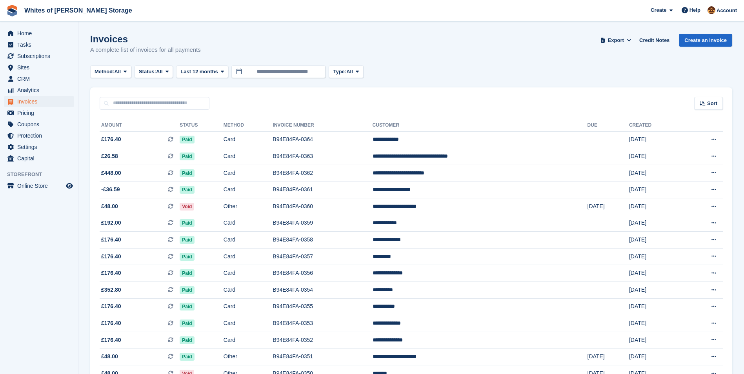 The image size is (744, 374). I want to click on td: B94E84FA-0360, so click(322, 207).